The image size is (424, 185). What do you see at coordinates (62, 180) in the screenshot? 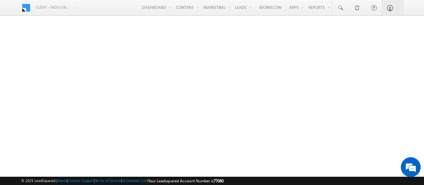
I see `a: About` at bounding box center [62, 180].